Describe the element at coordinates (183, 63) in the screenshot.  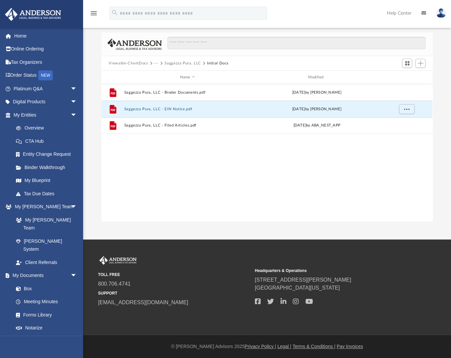
I see `button: Saggezza Pura, LLC` at that location.